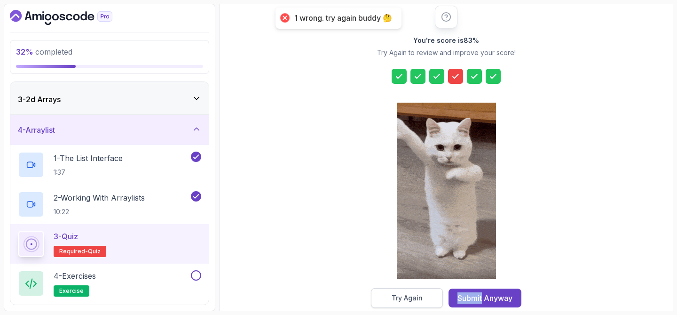  Describe the element at coordinates (446, 191) in the screenshot. I see `img: cool-cat` at that location.